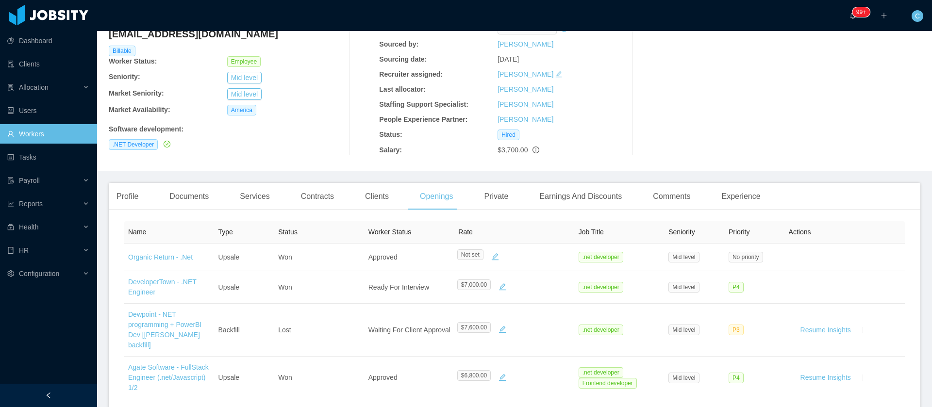  I want to click on b: Market Seniority:, so click(136, 93).